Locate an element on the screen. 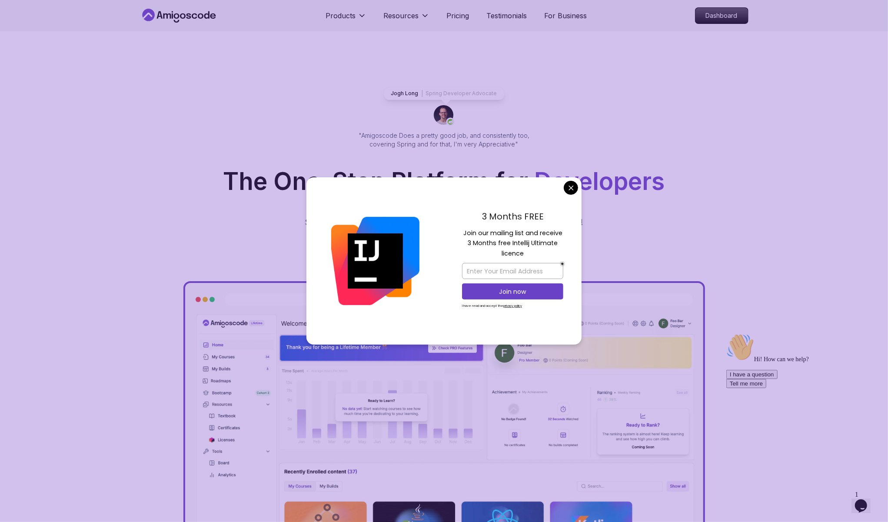 Image resolution: width=888 pixels, height=522 pixels. a: For Business is located at coordinates (566, 16).